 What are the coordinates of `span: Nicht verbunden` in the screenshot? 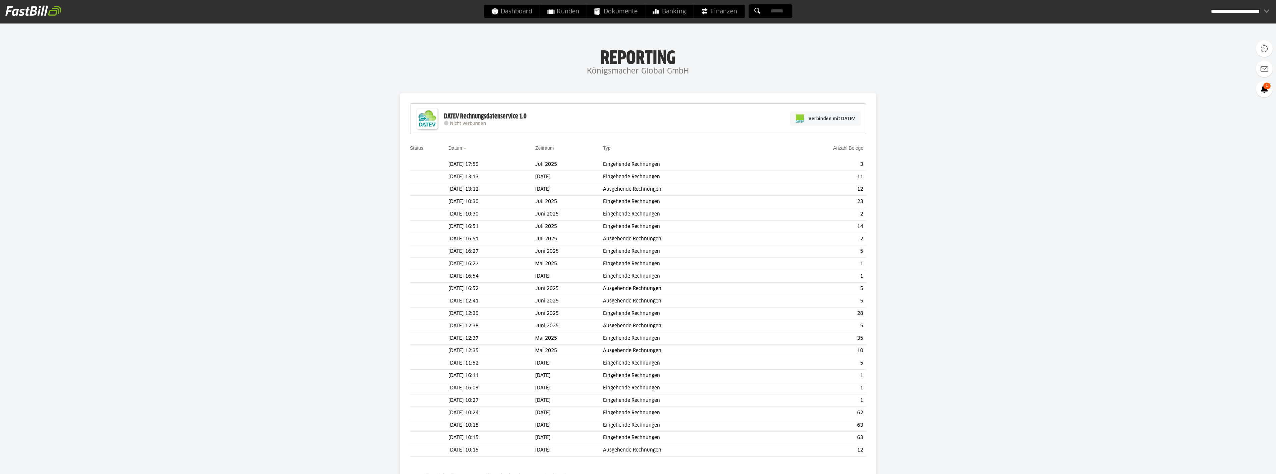 It's located at (468, 123).